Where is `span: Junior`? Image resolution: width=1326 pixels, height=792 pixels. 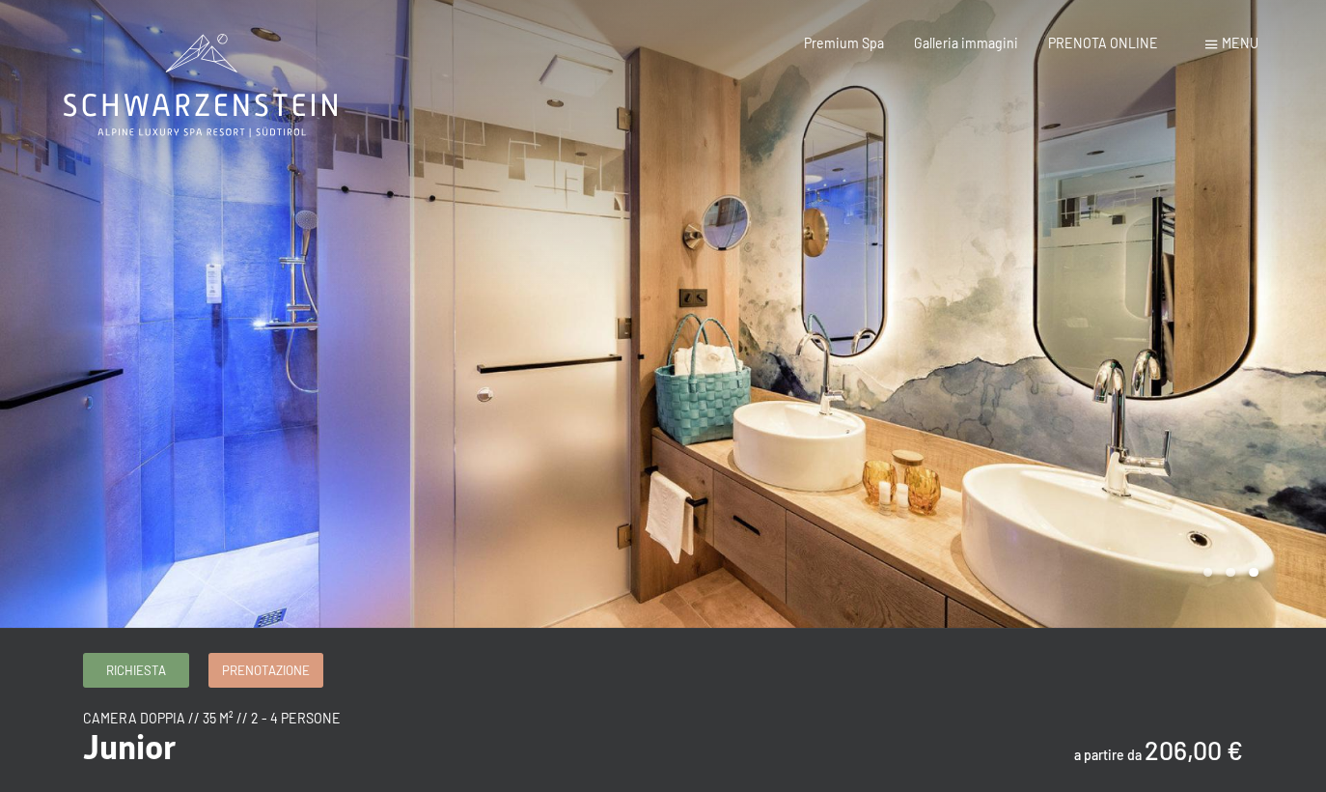
span: Junior is located at coordinates (129, 746).